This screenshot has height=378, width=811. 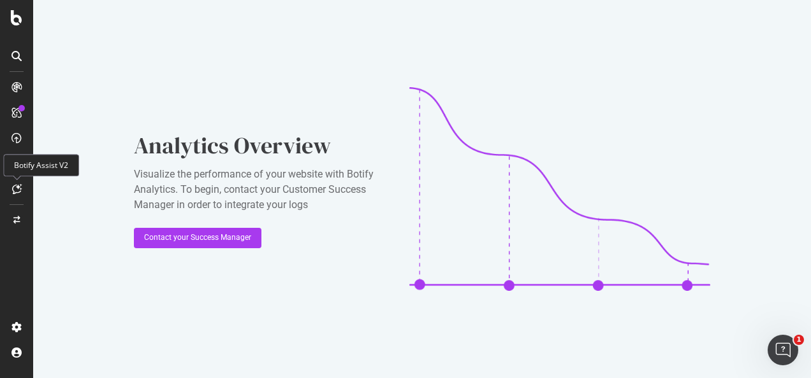 What do you see at coordinates (261, 146) in the screenshot?
I see `div: Analytics Overview` at bounding box center [261, 146].